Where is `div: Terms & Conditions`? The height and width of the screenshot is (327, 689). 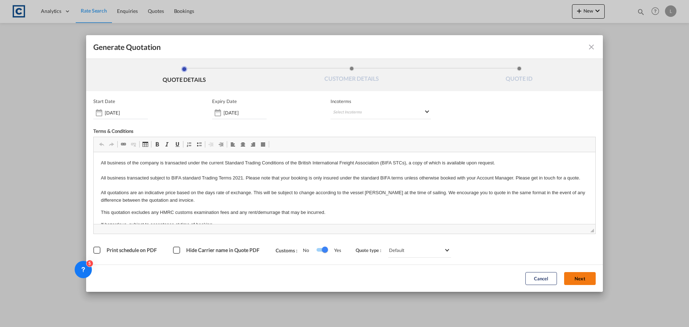 div: Terms & Conditions is located at coordinates (219, 132).